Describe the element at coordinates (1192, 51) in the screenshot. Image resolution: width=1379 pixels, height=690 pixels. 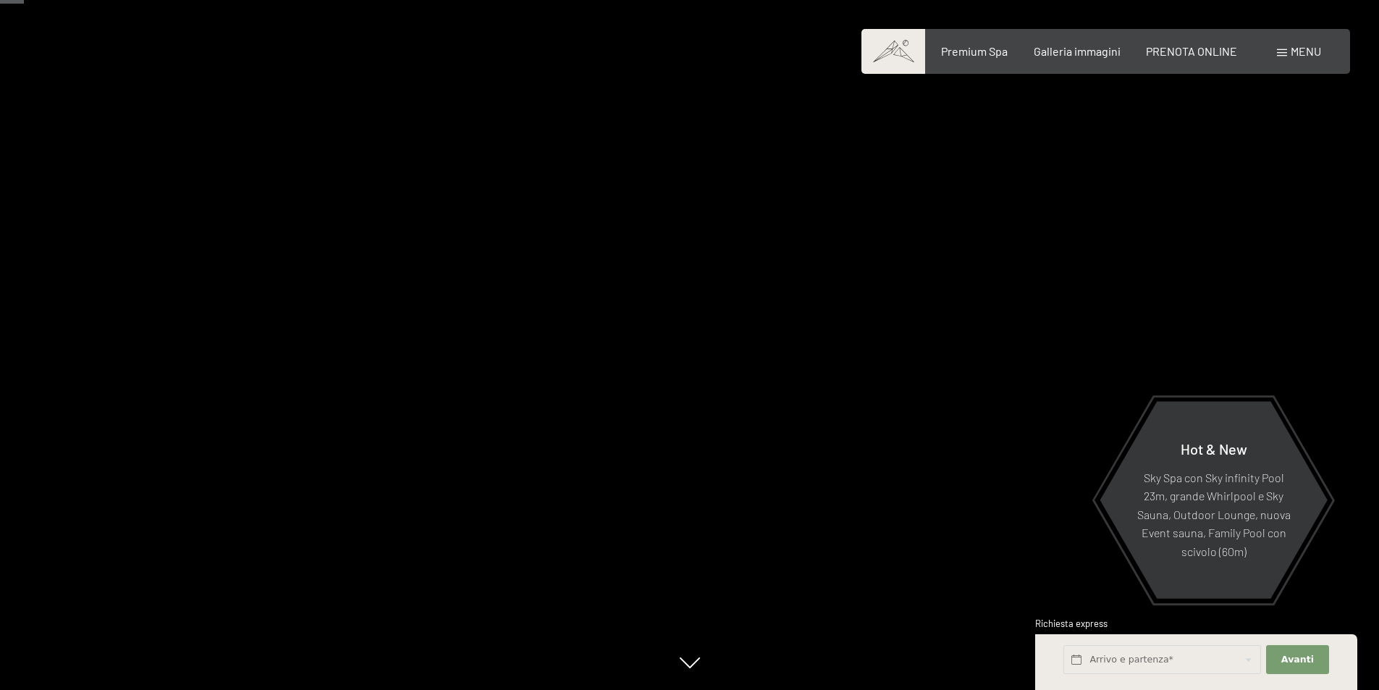
I see `a: PRENOTA ONLINE` at that location.